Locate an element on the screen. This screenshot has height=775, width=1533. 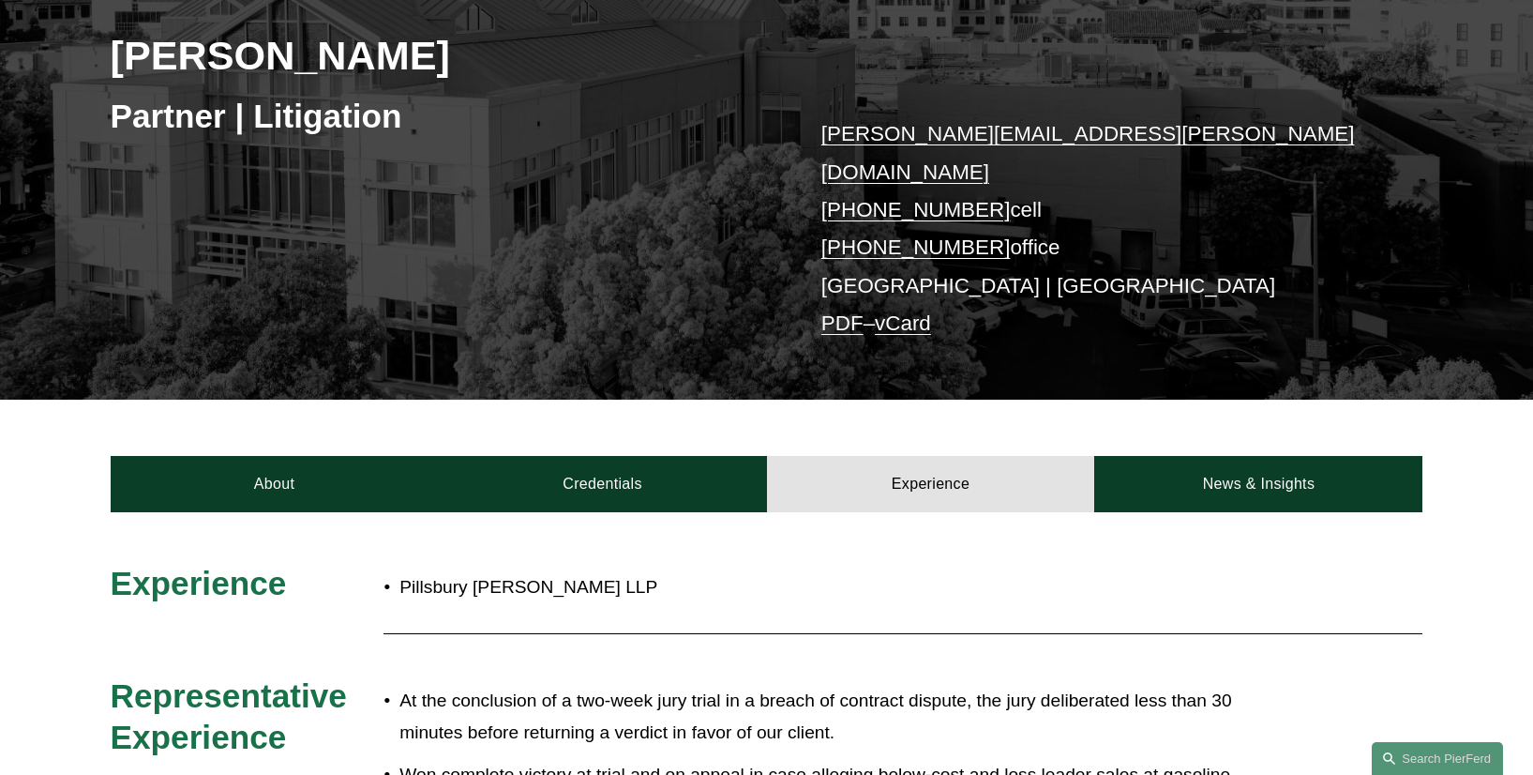
a: Credentials is located at coordinates (603, 484).